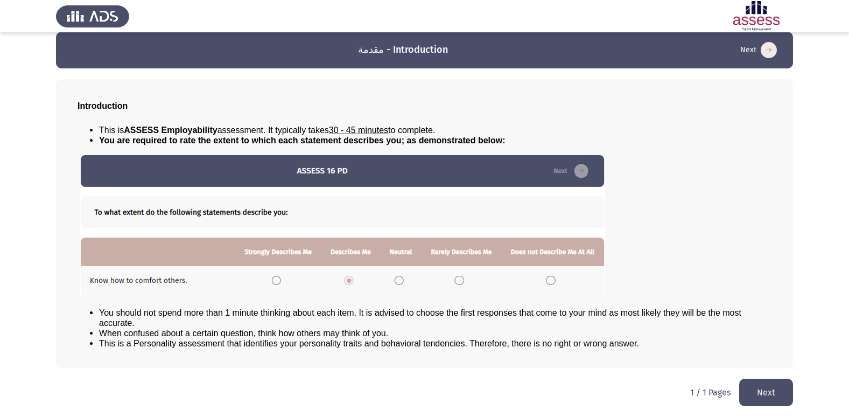  I want to click on h3: مقدمة - Introduction, so click(403, 50).